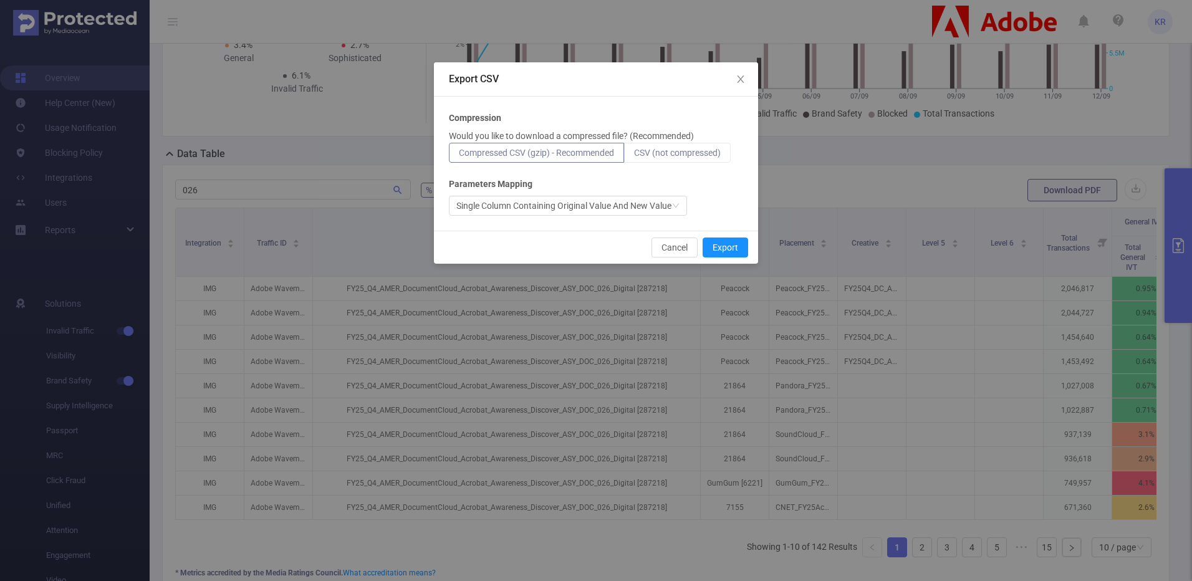  What do you see at coordinates (491, 184) in the screenshot?
I see `b: Parameters Mapping` at bounding box center [491, 184].